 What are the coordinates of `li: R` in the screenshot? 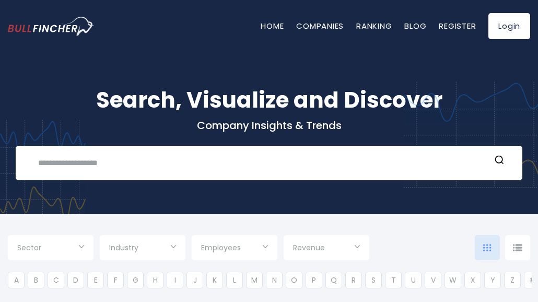 It's located at (354, 280).